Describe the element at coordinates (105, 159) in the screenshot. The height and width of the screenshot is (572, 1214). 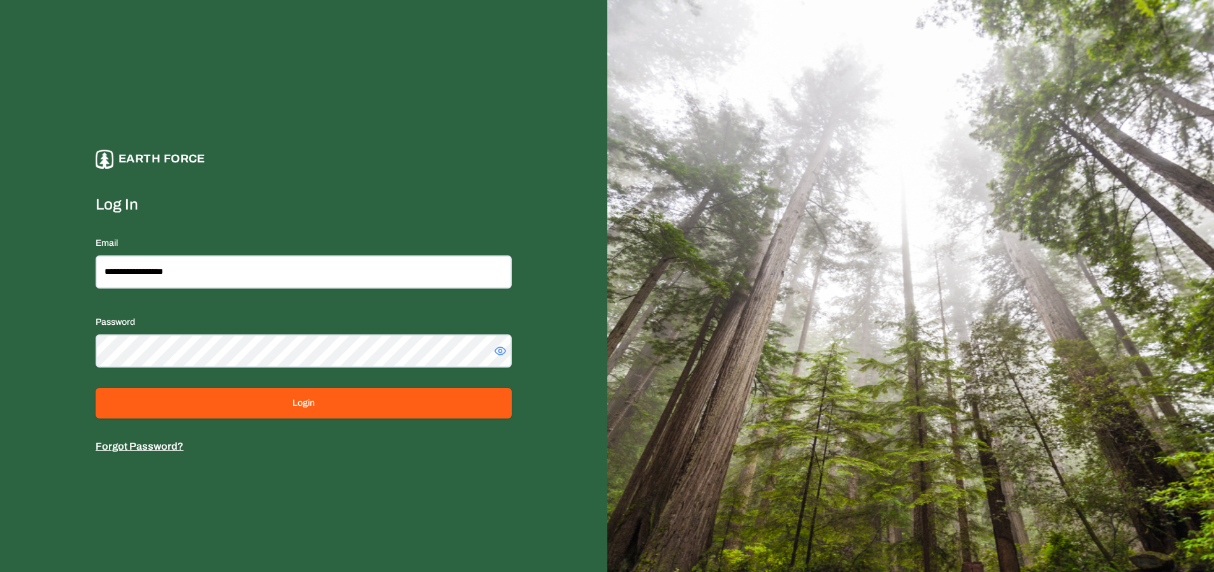
I see `img: earthforce-logo-white-uG4MPadI.svg` at that location.